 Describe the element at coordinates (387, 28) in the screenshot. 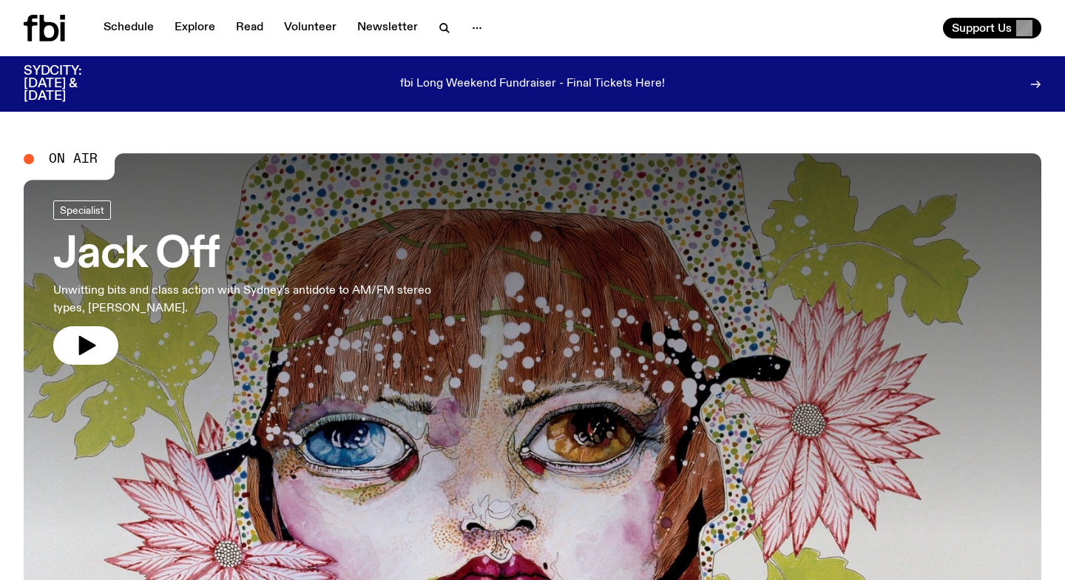

I see `a: Newsletter` at that location.